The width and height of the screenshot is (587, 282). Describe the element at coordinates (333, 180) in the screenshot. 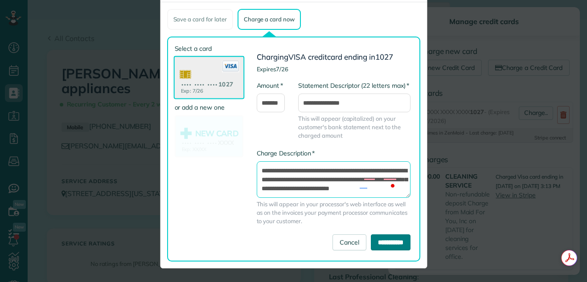

I see `textarea: To enrich screen reader interactions, please activate Accessibility in Grammarly extension settings` at that location.